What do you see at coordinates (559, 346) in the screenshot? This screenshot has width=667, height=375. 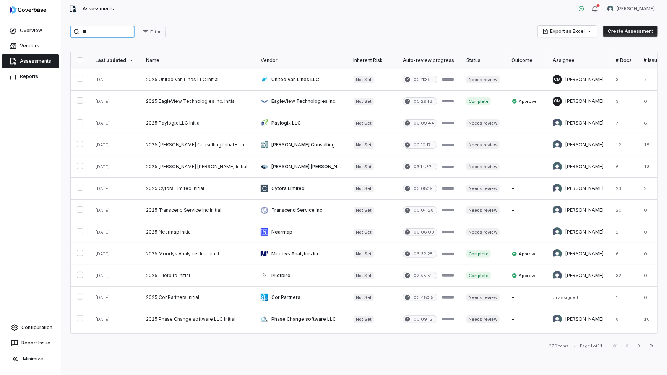 I see `div: 270 items` at bounding box center [559, 346].